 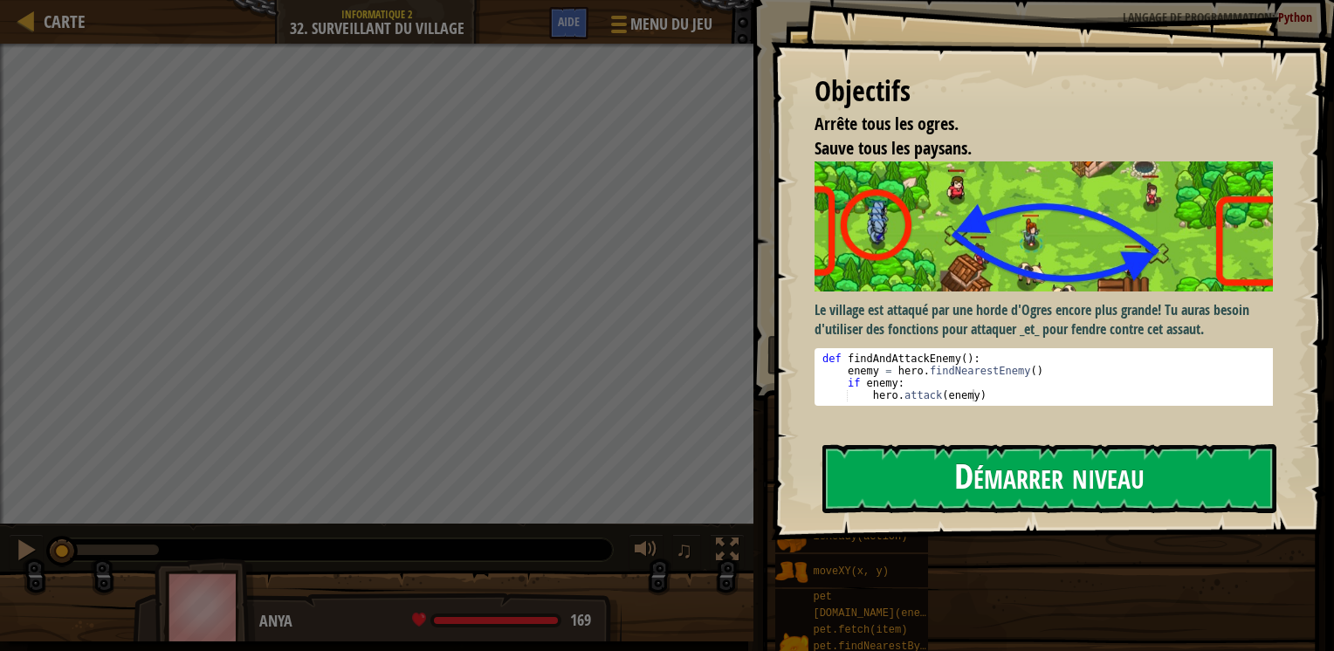 What do you see at coordinates (60, 21) in the screenshot?
I see `a: Carte` at bounding box center [60, 21].